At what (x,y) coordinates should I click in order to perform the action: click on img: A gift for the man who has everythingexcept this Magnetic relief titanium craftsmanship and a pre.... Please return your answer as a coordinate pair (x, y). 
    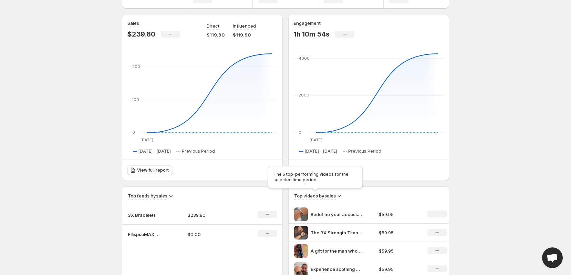
    Looking at the image, I should click on (301, 251).